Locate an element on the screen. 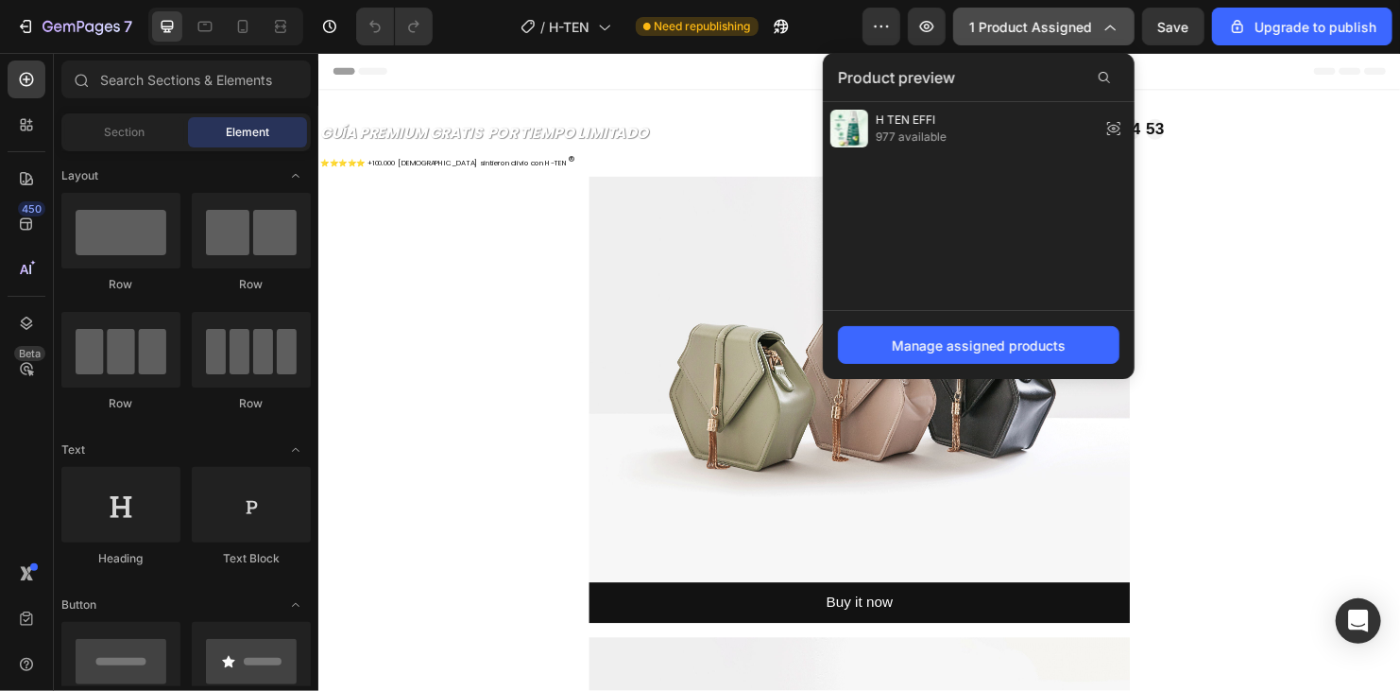  button: Upgrade to publish is located at coordinates (1302, 26).